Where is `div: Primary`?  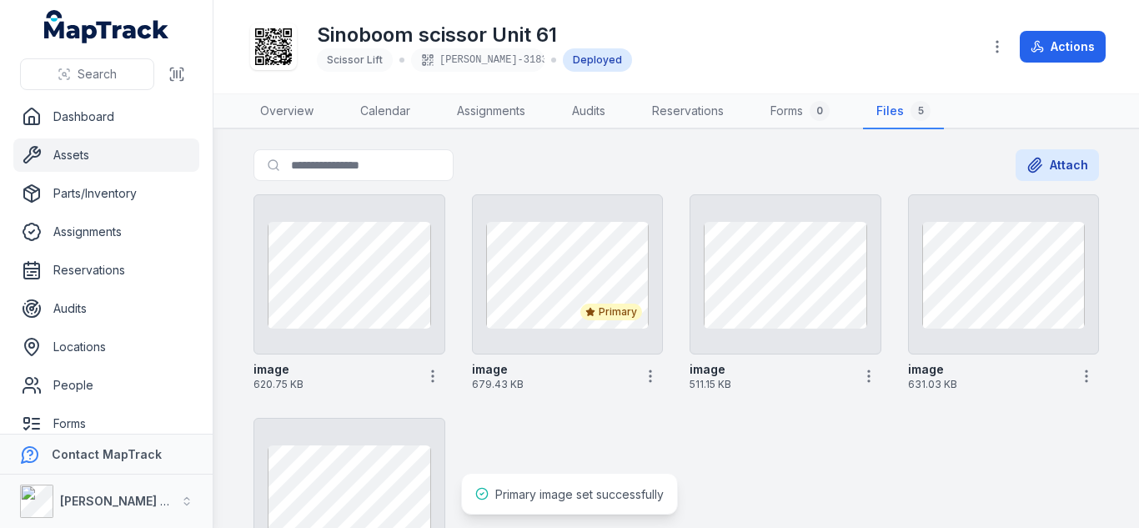 div: Primary is located at coordinates (611, 312).